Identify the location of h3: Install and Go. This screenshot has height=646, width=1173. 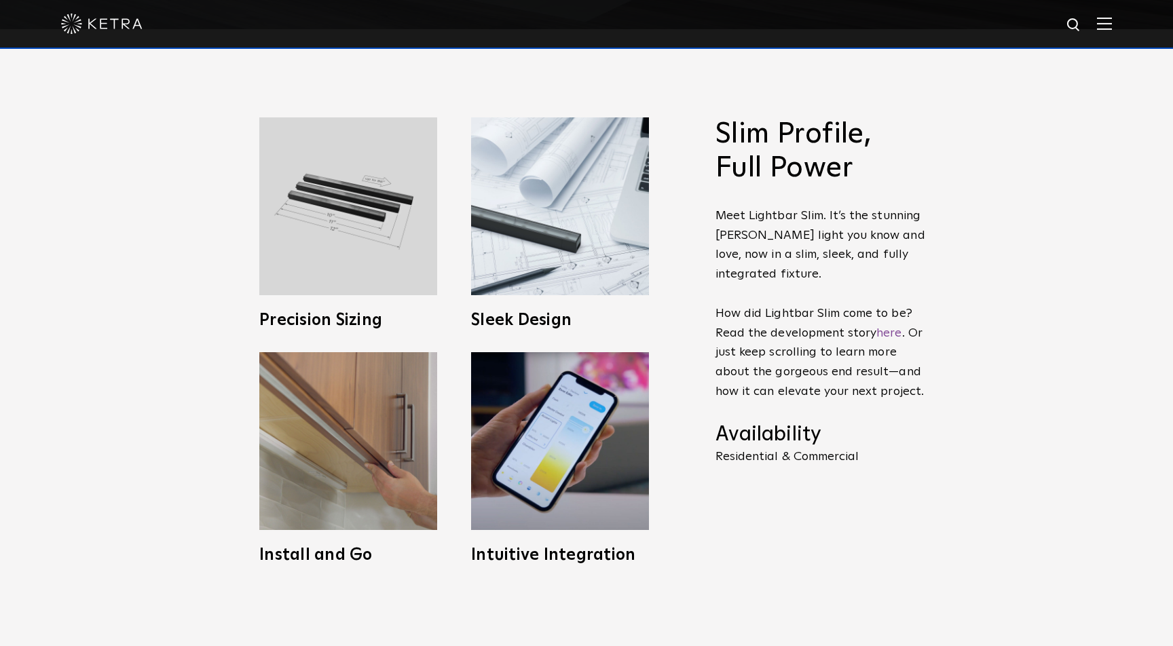
(348, 556).